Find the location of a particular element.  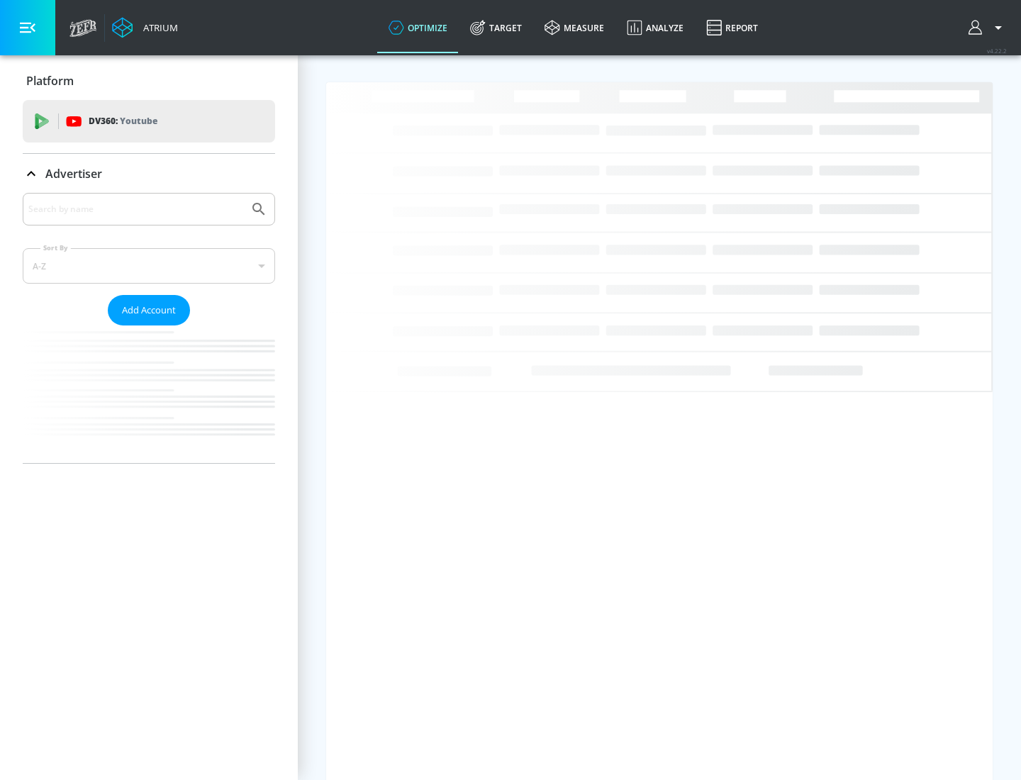

p: Platform is located at coordinates (50, 81).